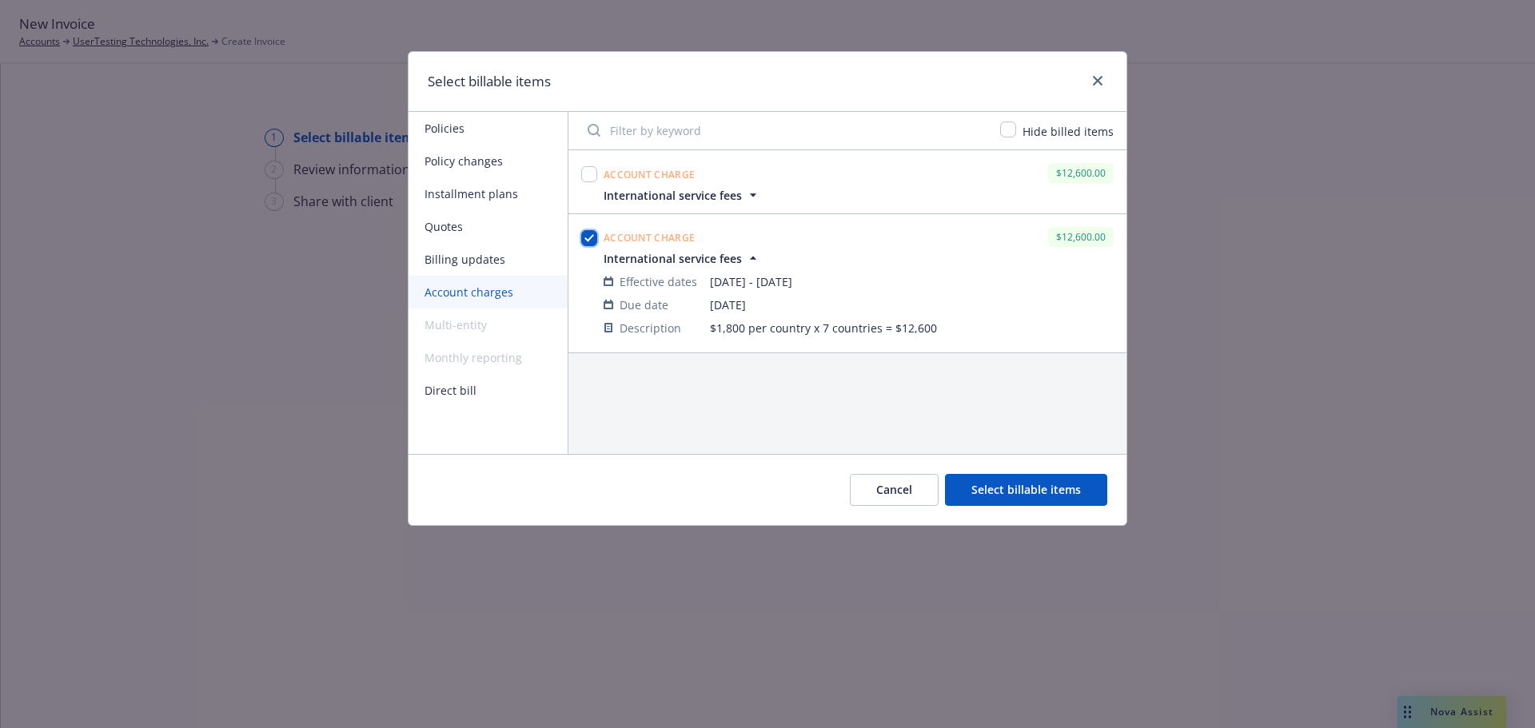 The image size is (1535, 728). Describe the element at coordinates (894, 490) in the screenshot. I see `button: Cancel` at that location.